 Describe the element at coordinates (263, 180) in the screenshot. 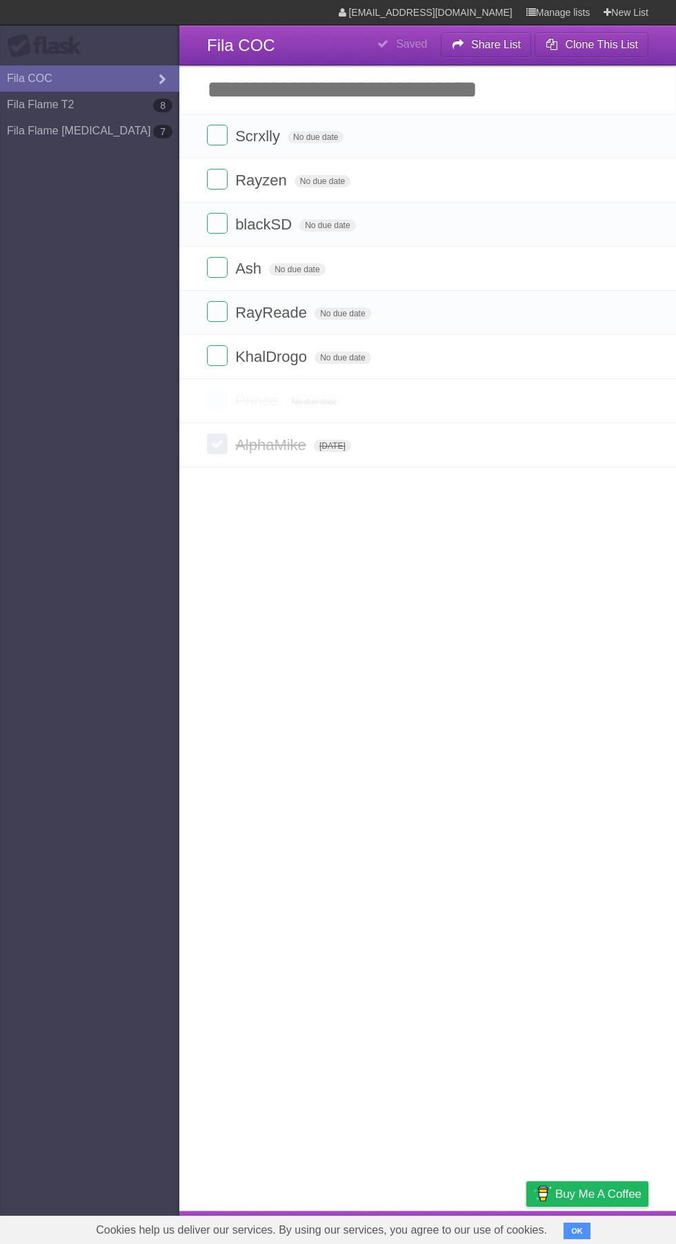

I see `span: Rayzen` at that location.